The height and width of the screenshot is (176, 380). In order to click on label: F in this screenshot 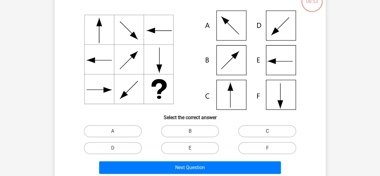, I will do `click(267, 148)`.